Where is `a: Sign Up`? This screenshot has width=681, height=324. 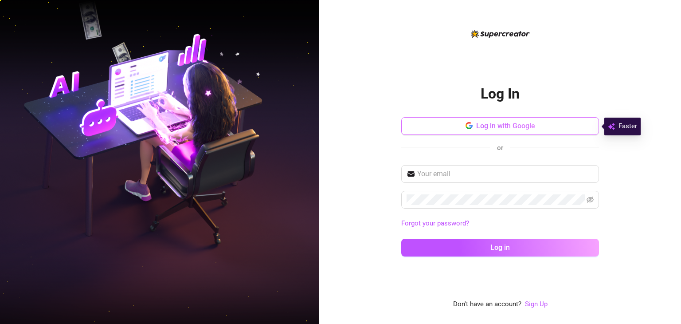
a: Sign Up is located at coordinates (536, 304).